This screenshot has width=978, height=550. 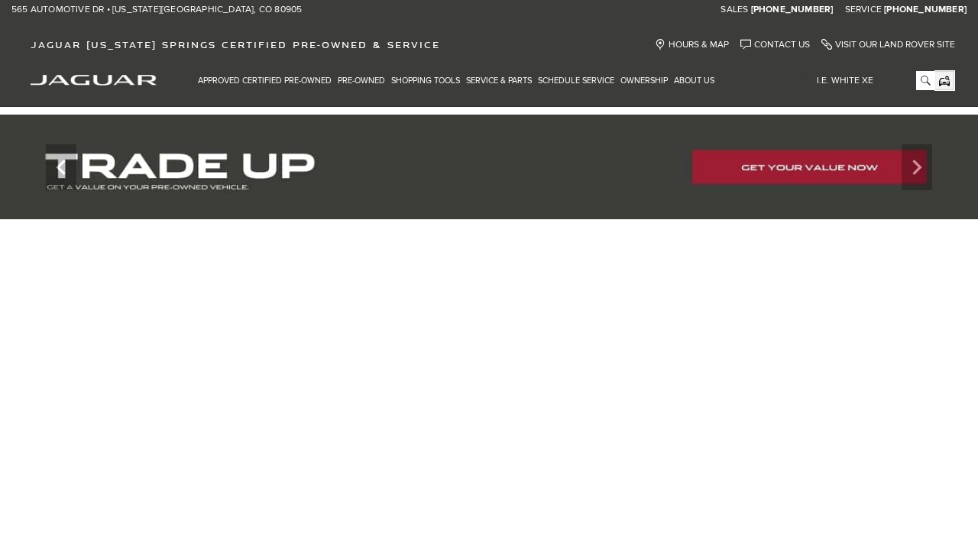 What do you see at coordinates (863, 9) in the screenshot?
I see `span: Service` at bounding box center [863, 9].